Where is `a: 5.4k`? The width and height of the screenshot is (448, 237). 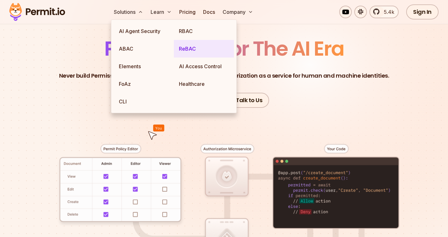
a: 5.4k is located at coordinates (384, 12).